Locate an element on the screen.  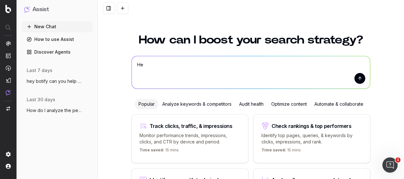
img: Botify logo is located at coordinates (8, 9).